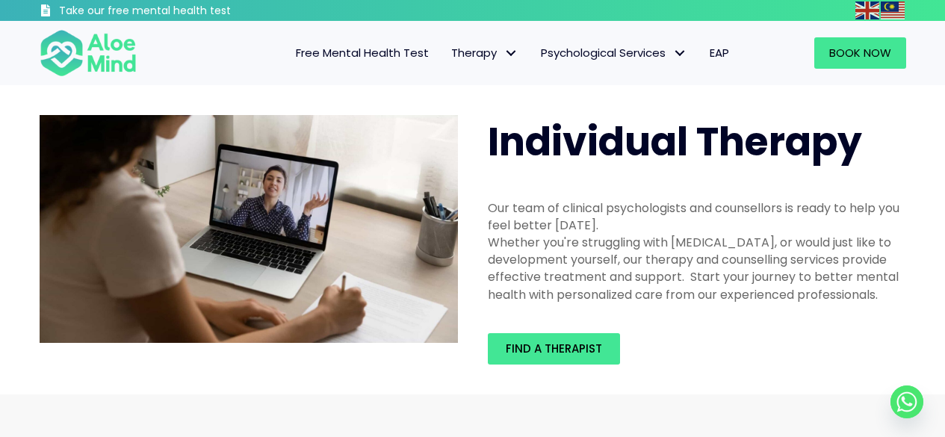  Describe the element at coordinates (88, 53) in the screenshot. I see `img: Aloe mind Logo` at that location.